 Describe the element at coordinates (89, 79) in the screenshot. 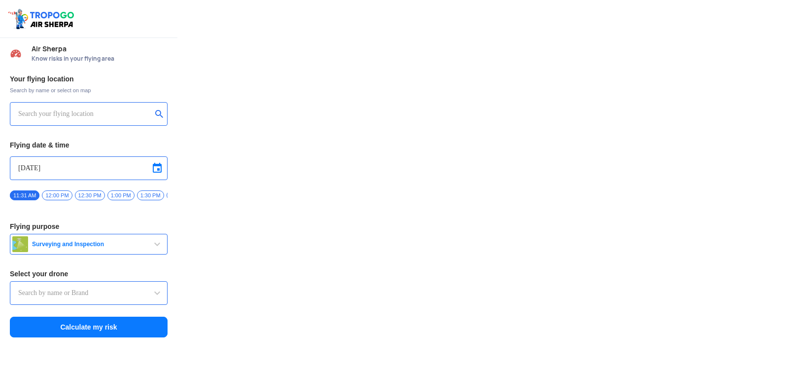

I see `h3: Your flying location` at that location.